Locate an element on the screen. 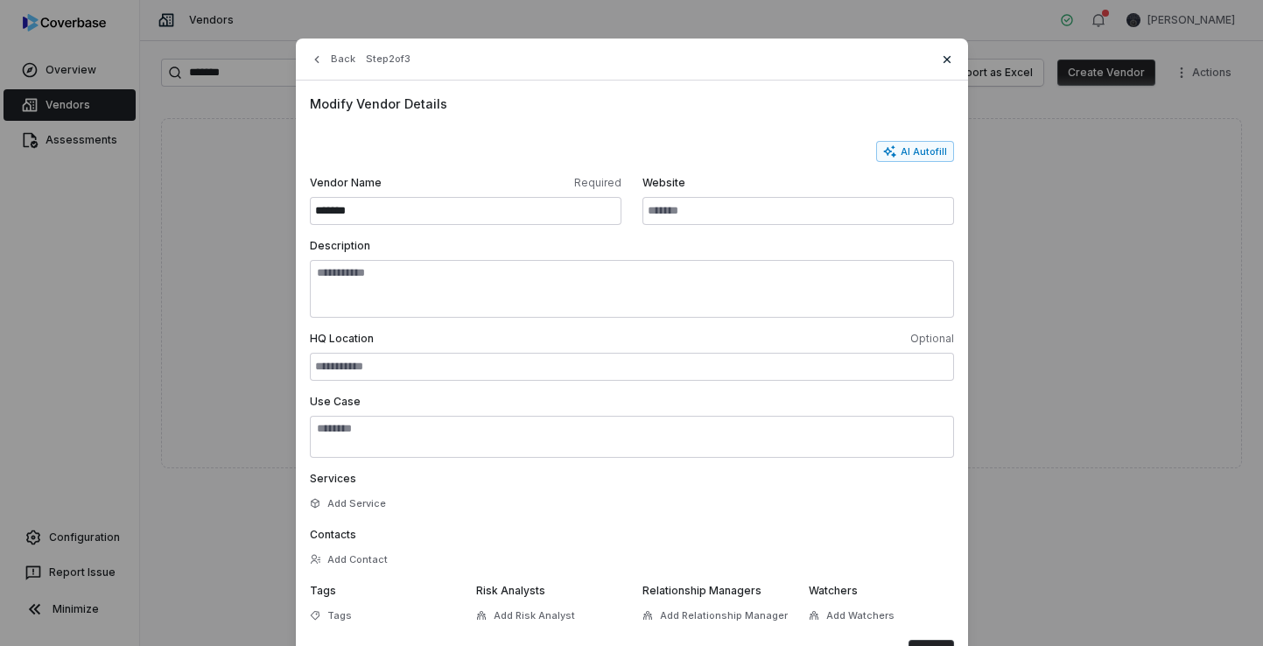 The height and width of the screenshot is (646, 1263). span: Modify Vendor Details is located at coordinates (632, 103).